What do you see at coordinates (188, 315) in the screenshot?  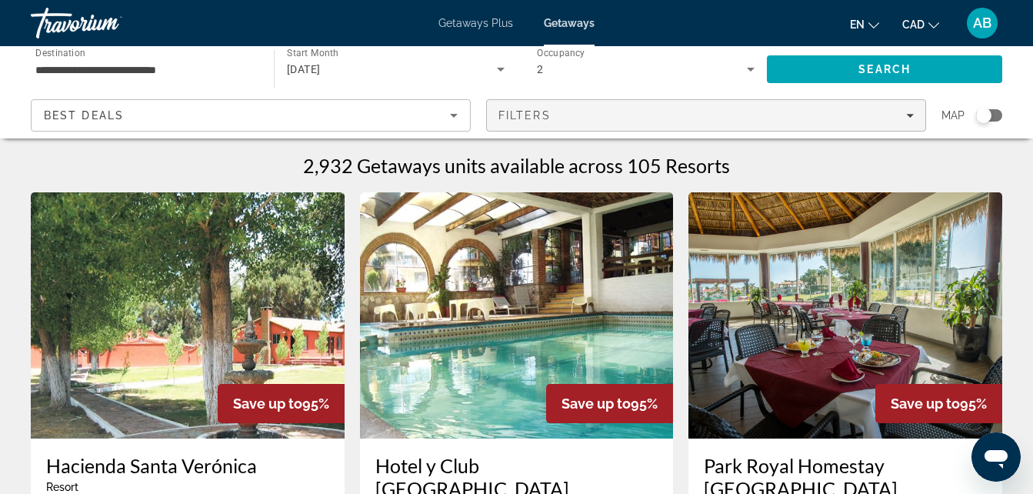 I see `img: Hacienda Santa Verónica` at bounding box center [188, 315].